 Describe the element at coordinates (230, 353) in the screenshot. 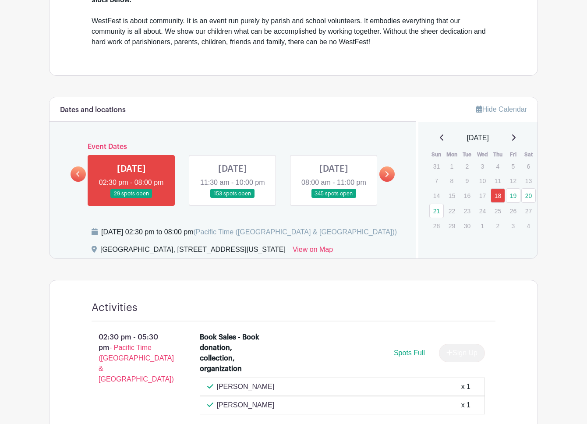

I see `div: Book Sales - Book donation, collection, organization` at that location.